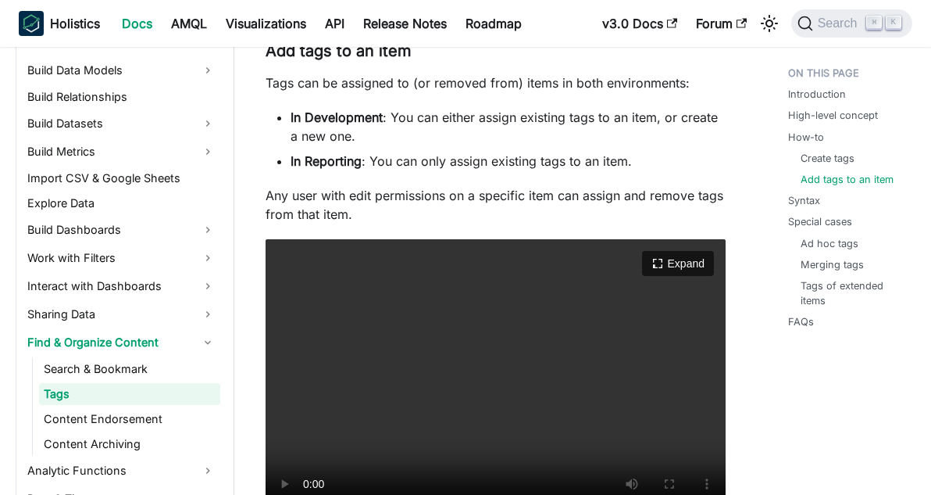 The image size is (931, 495). What do you see at coordinates (121, 342) in the screenshot?
I see `a: Find & Organize Content` at bounding box center [121, 342].